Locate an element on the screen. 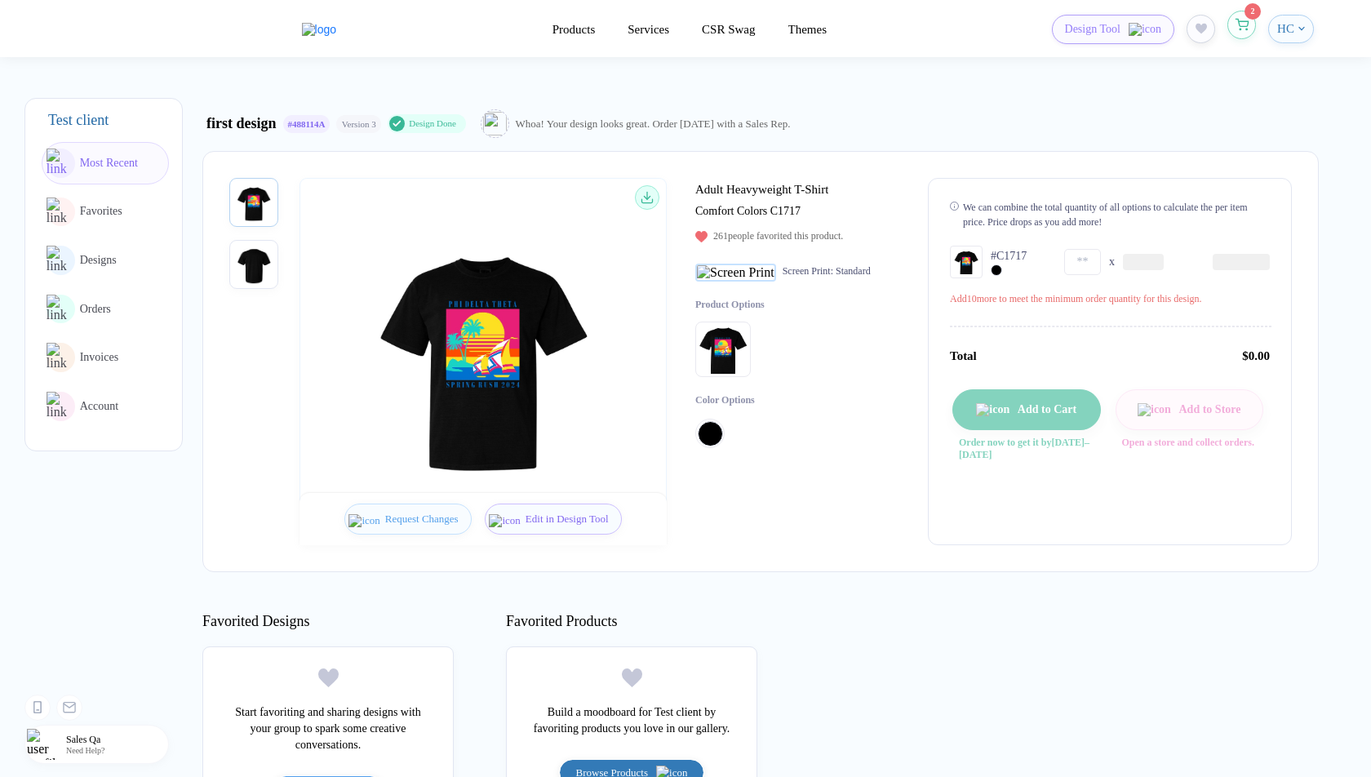  div: Test client is located at coordinates (109, 120).